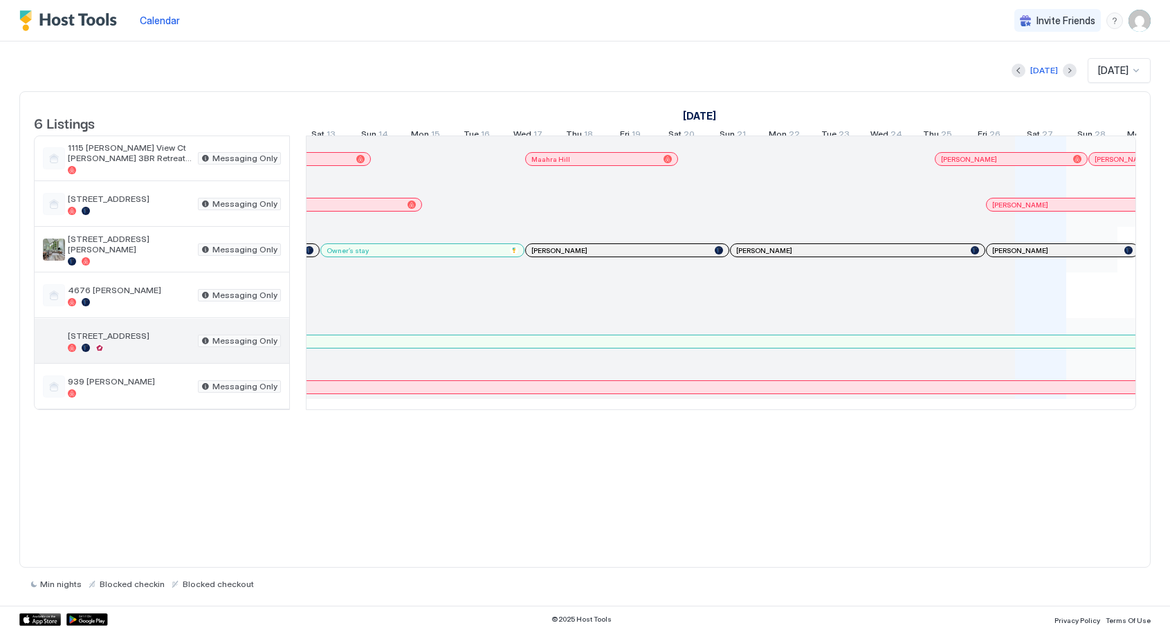 This screenshot has height=632, width=1170. I want to click on div: Host Tools Logo, so click(71, 21).